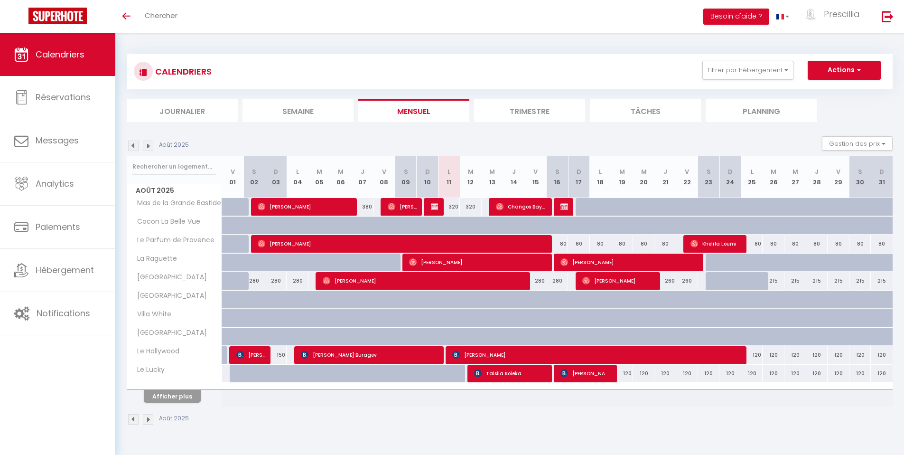 The width and height of the screenshot is (904, 455). I want to click on span: Calendriers, so click(60, 54).